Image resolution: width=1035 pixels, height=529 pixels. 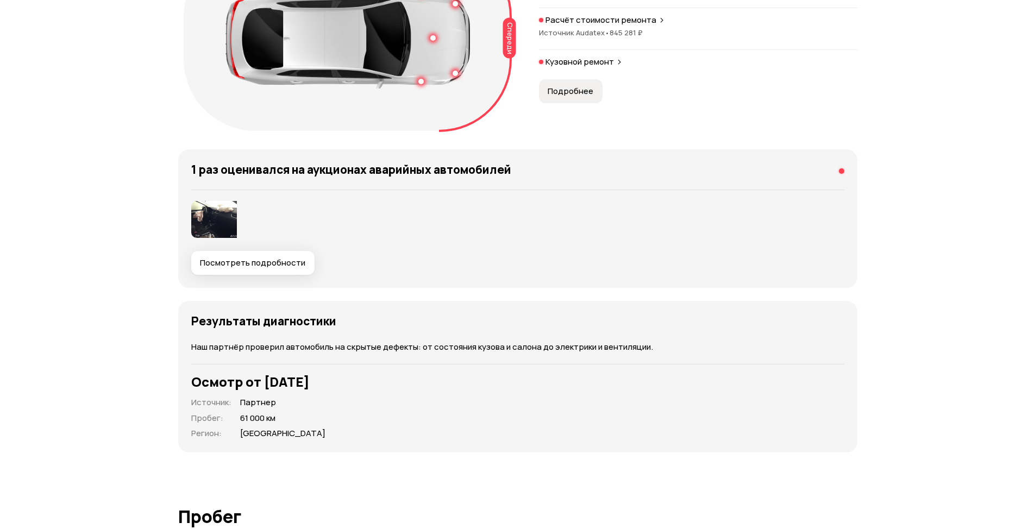 I want to click on p: Кузовной ремонт, so click(x=580, y=62).